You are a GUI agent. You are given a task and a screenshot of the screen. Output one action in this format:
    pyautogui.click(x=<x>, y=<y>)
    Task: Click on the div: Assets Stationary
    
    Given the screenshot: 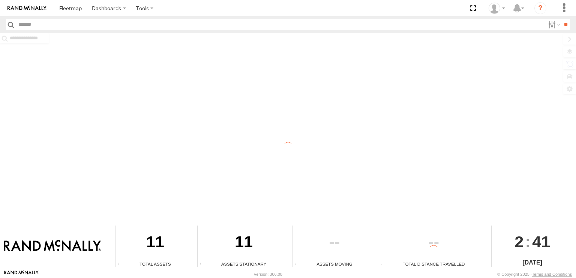 What is the action you would take?
    pyautogui.click(x=244, y=264)
    